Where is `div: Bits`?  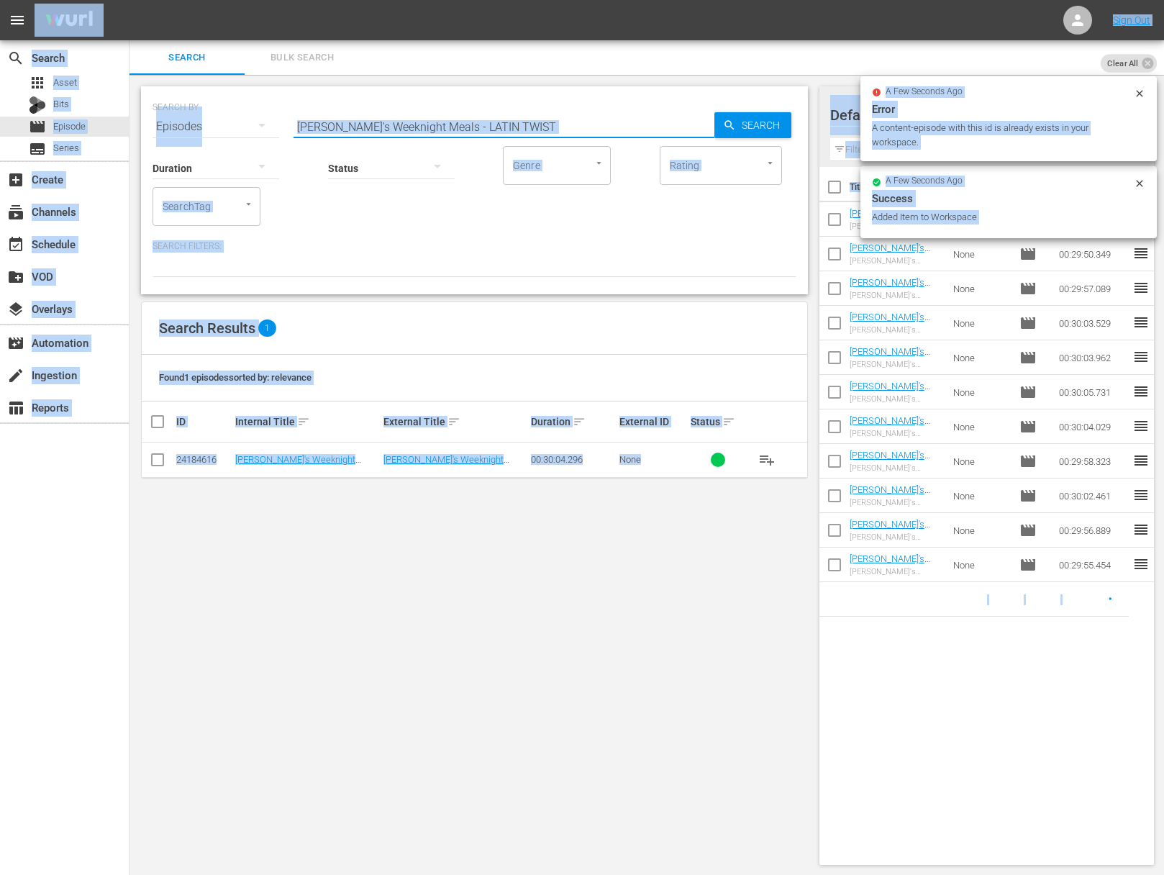
div: Bits is located at coordinates (37, 105).